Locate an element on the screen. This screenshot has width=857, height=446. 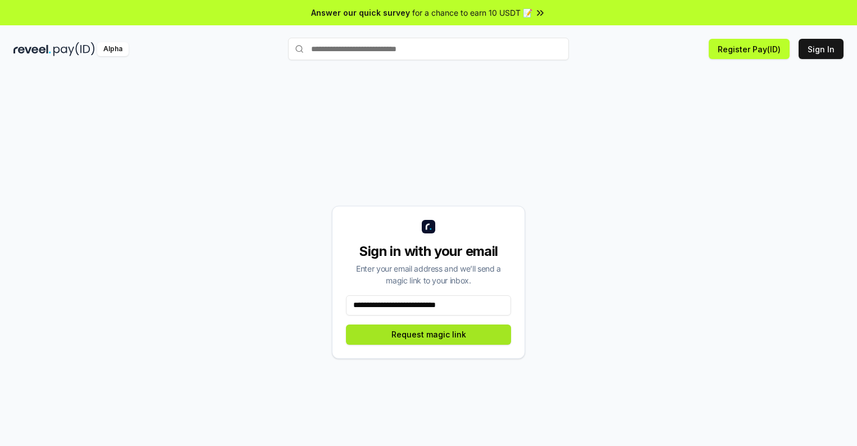
button: Request magic link is located at coordinates (429, 334).